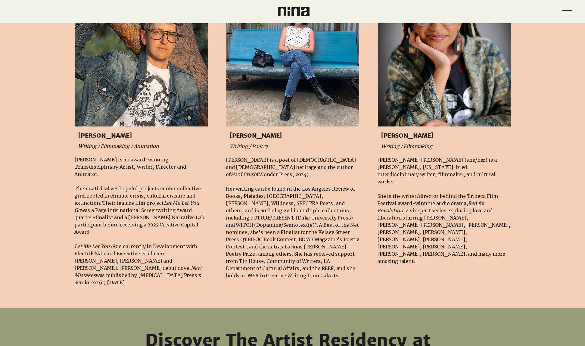  Describe the element at coordinates (141, 210) in the screenshot. I see `p: Their satirical yet hopeful projects center collective grief rooted in climate crisis, cultural e...` at that location.